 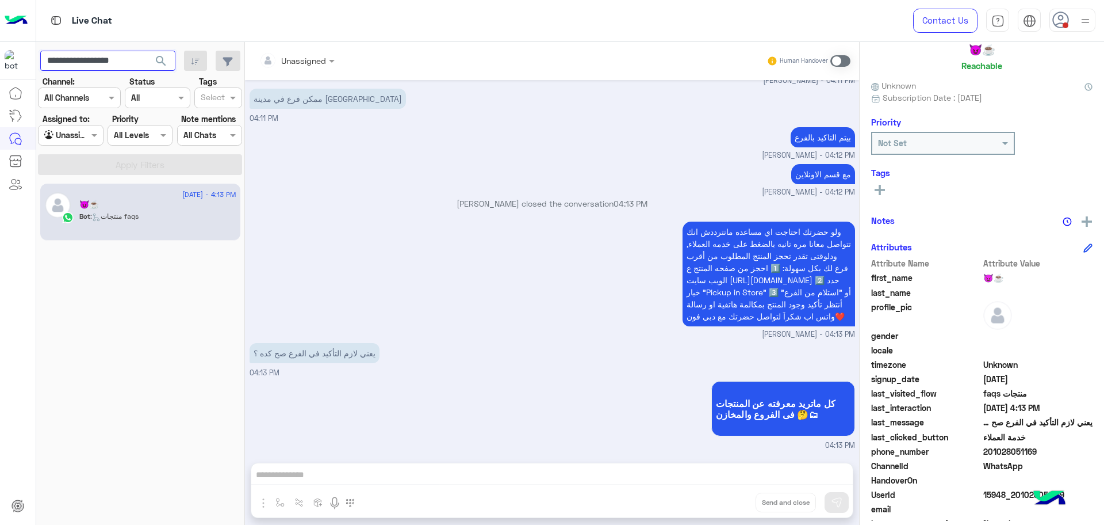 I want to click on span: phone_number, so click(x=926, y=451).